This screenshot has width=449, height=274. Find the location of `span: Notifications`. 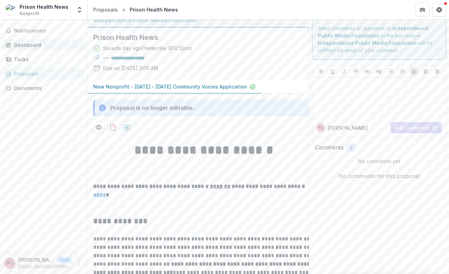

span: Notifications is located at coordinates (48, 31).